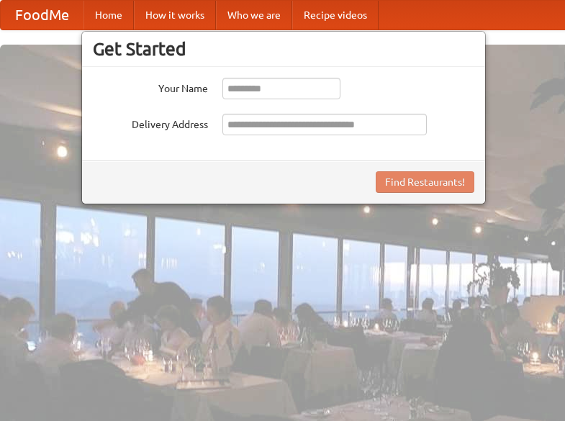 The image size is (565, 421). I want to click on a: Home, so click(109, 15).